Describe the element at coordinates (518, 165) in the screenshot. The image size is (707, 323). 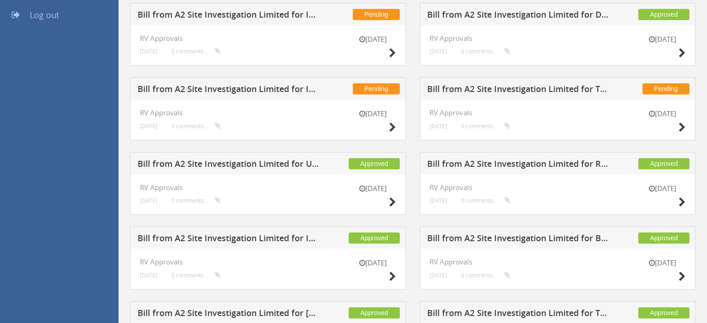
I see `h5: Bill from A2 Site Investigation Limited for RMS UXO Ltd` at that location.